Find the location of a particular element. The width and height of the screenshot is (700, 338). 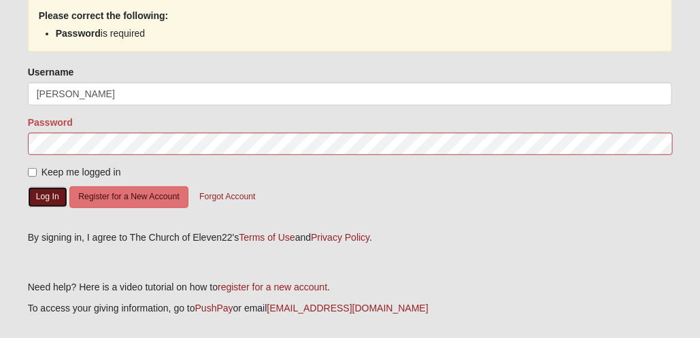

div: By signing in, I agree to The Church of Eleven22's and . is located at coordinates (351, 238).